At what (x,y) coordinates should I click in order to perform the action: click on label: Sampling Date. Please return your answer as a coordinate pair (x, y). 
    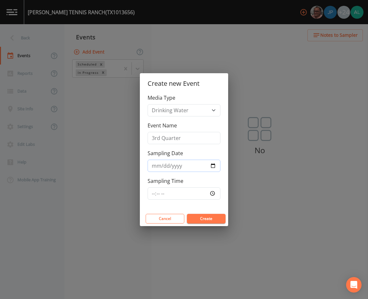
    Looking at the image, I should click on (165, 153).